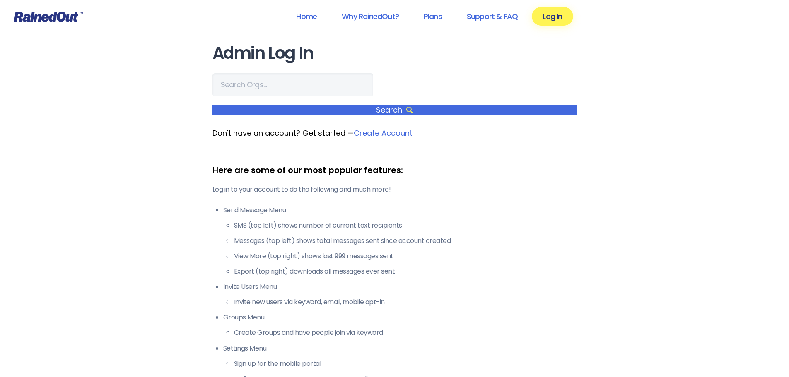  I want to click on a: Why RainedOut?, so click(370, 16).